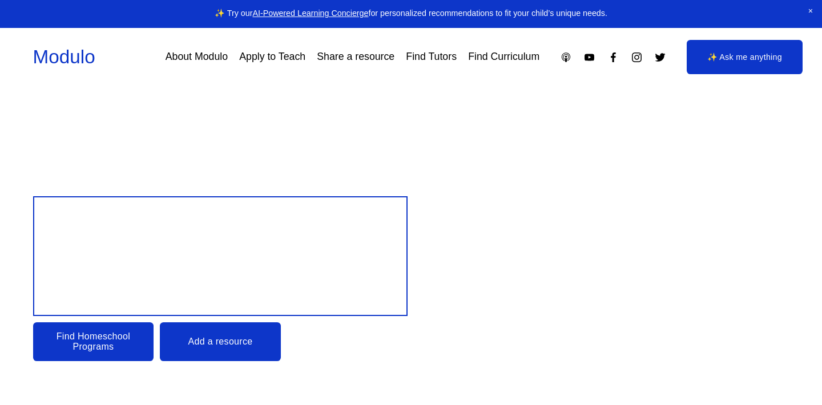 The image size is (822, 405). Describe the element at coordinates (64, 56) in the screenshot. I see `a: Modulo` at that location.